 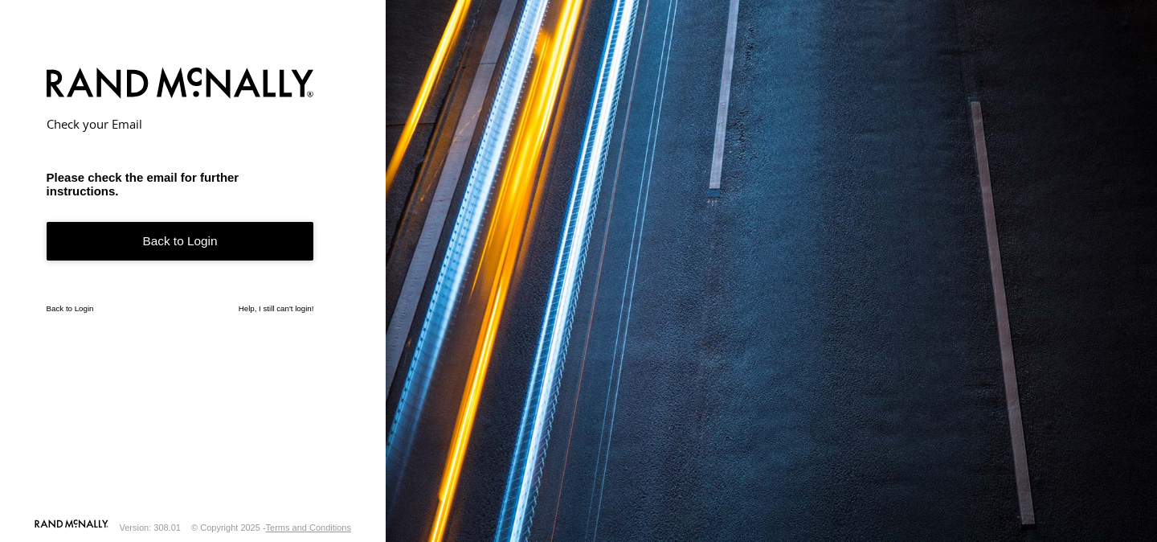 What do you see at coordinates (180, 124) in the screenshot?
I see `h2: Check your Email` at bounding box center [180, 124].